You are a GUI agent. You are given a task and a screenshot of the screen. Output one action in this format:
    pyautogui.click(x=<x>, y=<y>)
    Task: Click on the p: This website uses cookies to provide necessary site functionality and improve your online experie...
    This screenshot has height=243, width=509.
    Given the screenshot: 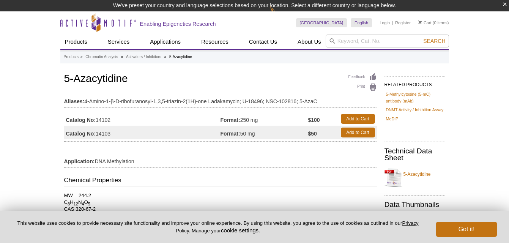 What is the action you would take?
    pyautogui.click(x=218, y=227)
    